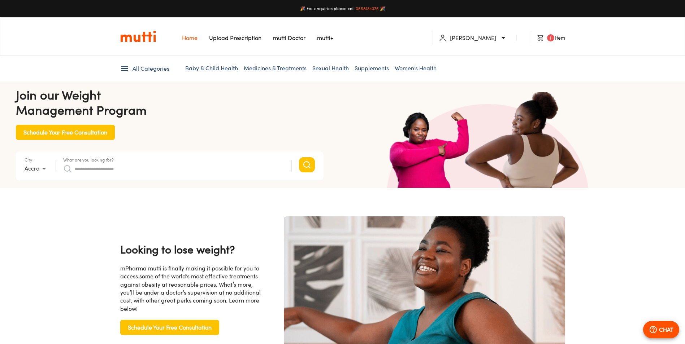 Image resolution: width=685 pixels, height=344 pixels. What do you see at coordinates (28, 160) in the screenshot?
I see `label: City` at bounding box center [28, 160].